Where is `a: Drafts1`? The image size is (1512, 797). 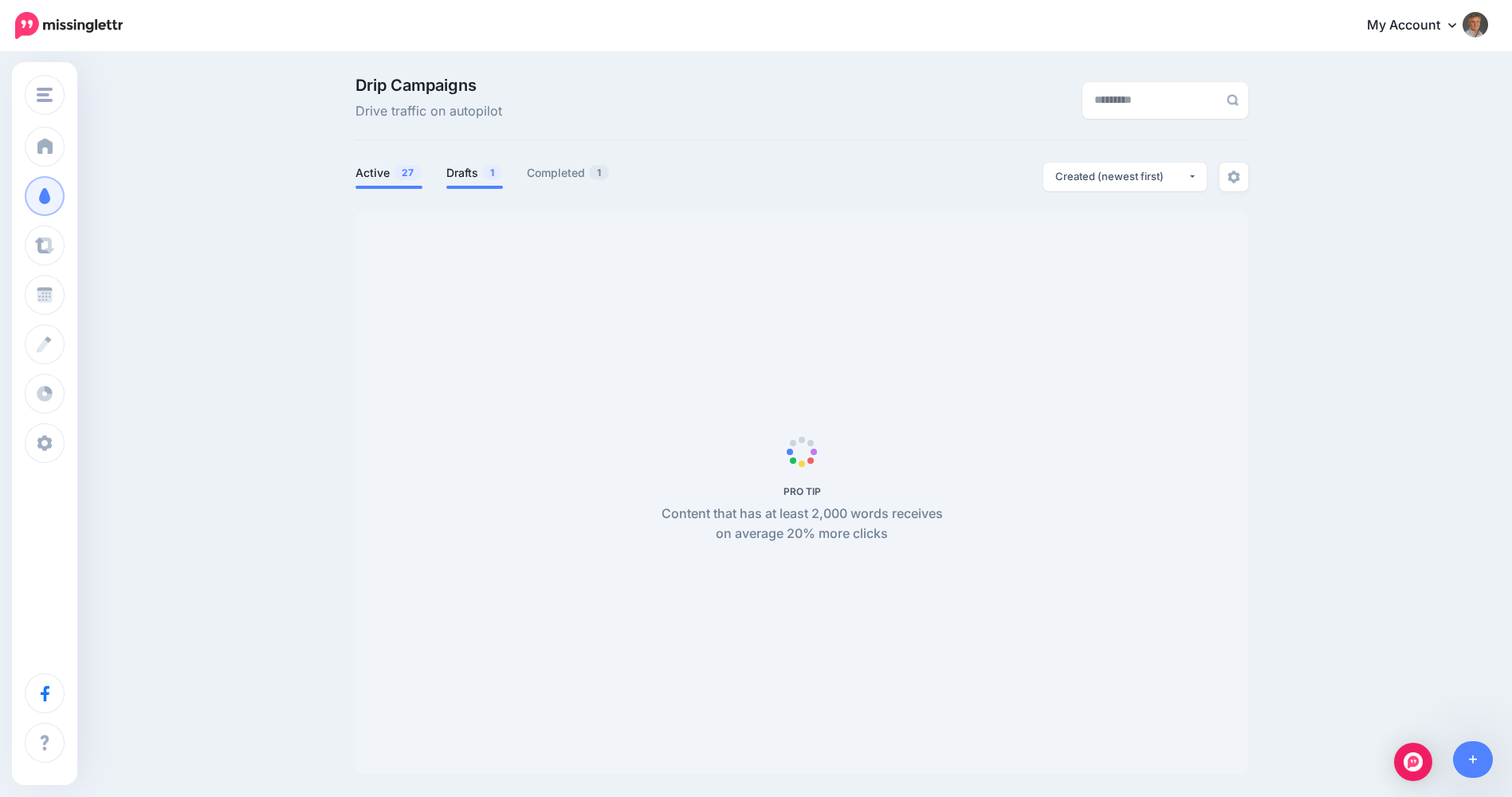 a: Drafts1 is located at coordinates (475, 173).